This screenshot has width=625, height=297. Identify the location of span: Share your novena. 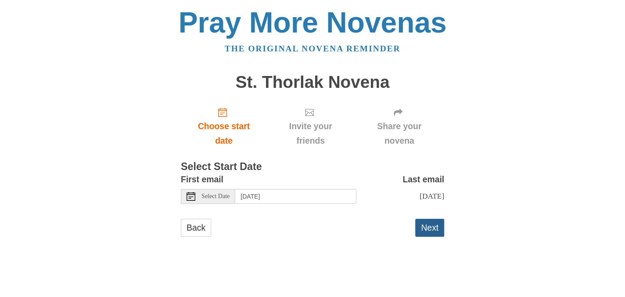
(399, 133).